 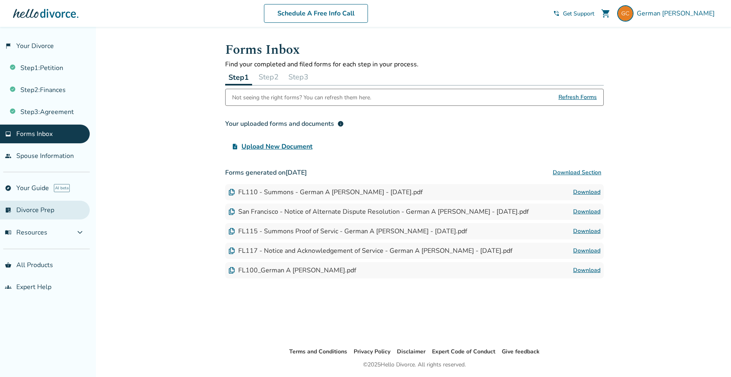 I want to click on span: Upload New Document, so click(x=277, y=147).